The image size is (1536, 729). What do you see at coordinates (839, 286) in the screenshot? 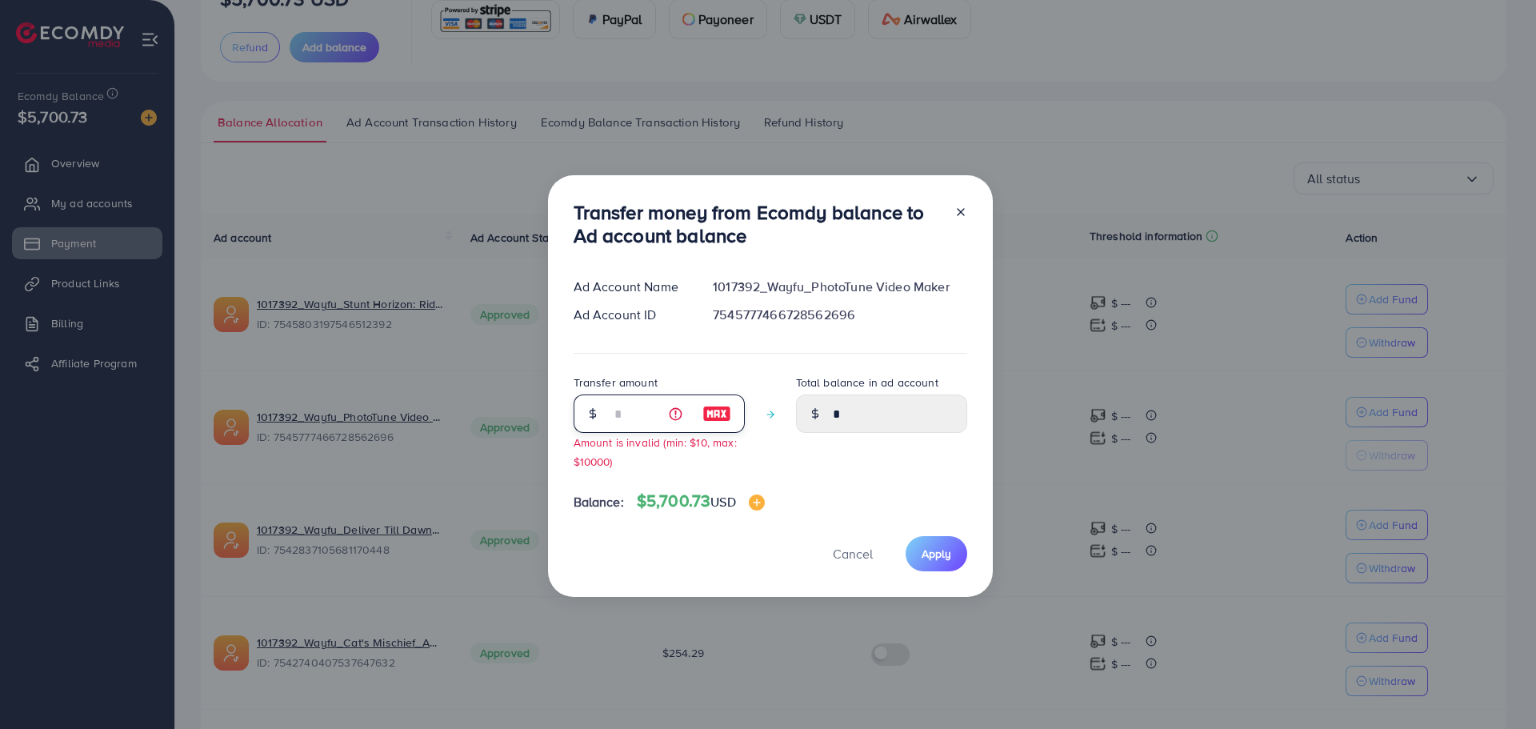
I see `div: 1017392_Wayfu_PhotoTune Video Maker` at bounding box center [839, 286].